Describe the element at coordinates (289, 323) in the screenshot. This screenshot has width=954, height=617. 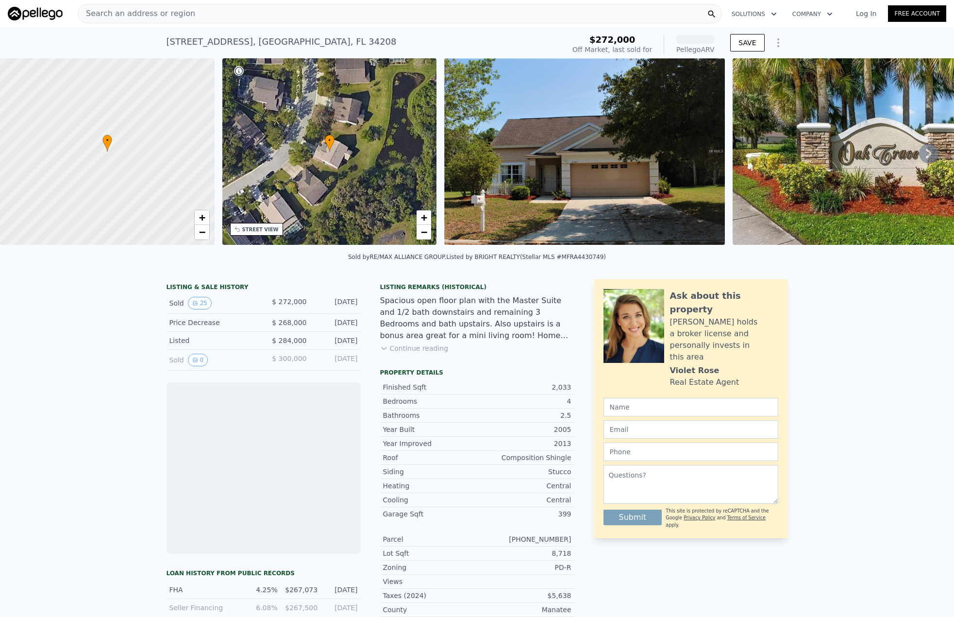
I see `span: $ 268,000` at that location.